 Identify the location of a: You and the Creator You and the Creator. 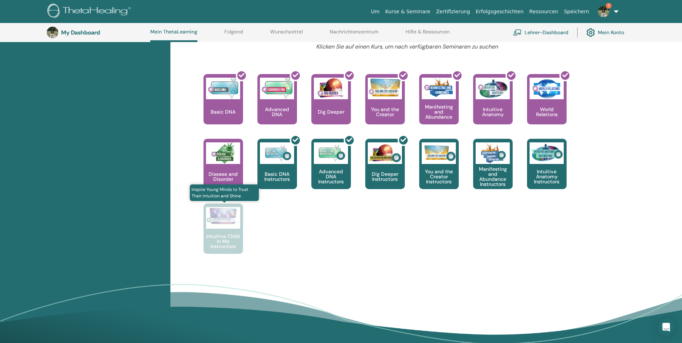
(385, 106).